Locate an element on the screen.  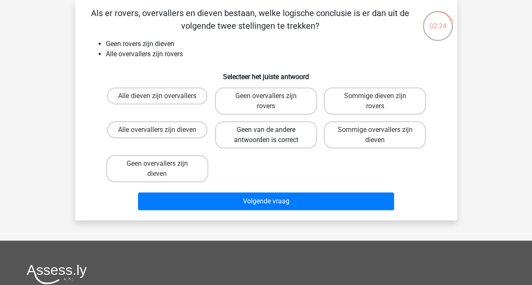
label: Geen van de andere antwoorden is correct is located at coordinates (266, 135).